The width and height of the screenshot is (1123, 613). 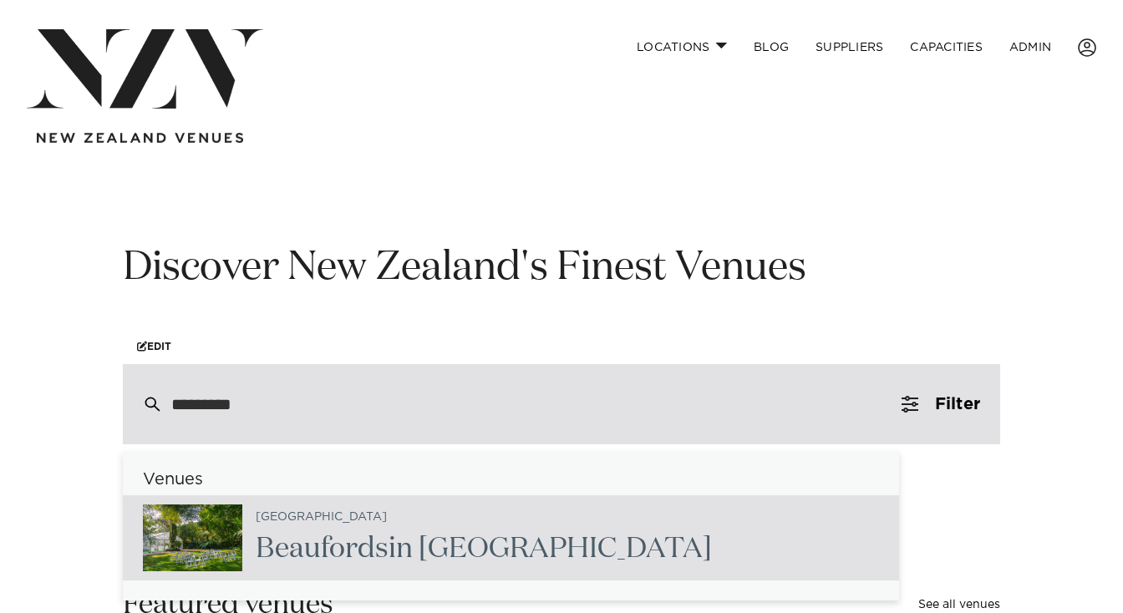 I want to click on a: SUPPLIERS, so click(x=849, y=47).